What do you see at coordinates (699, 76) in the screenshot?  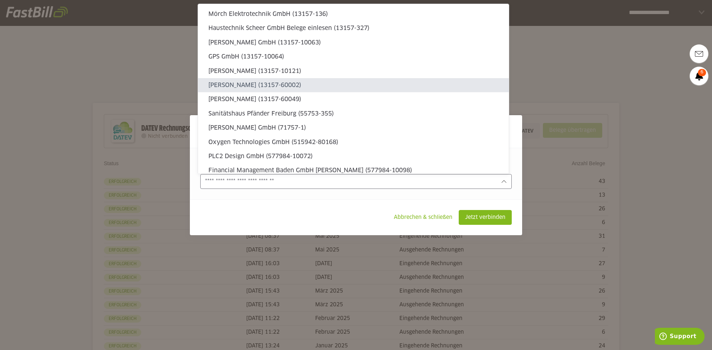 I see `a: 6` at bounding box center [699, 76].